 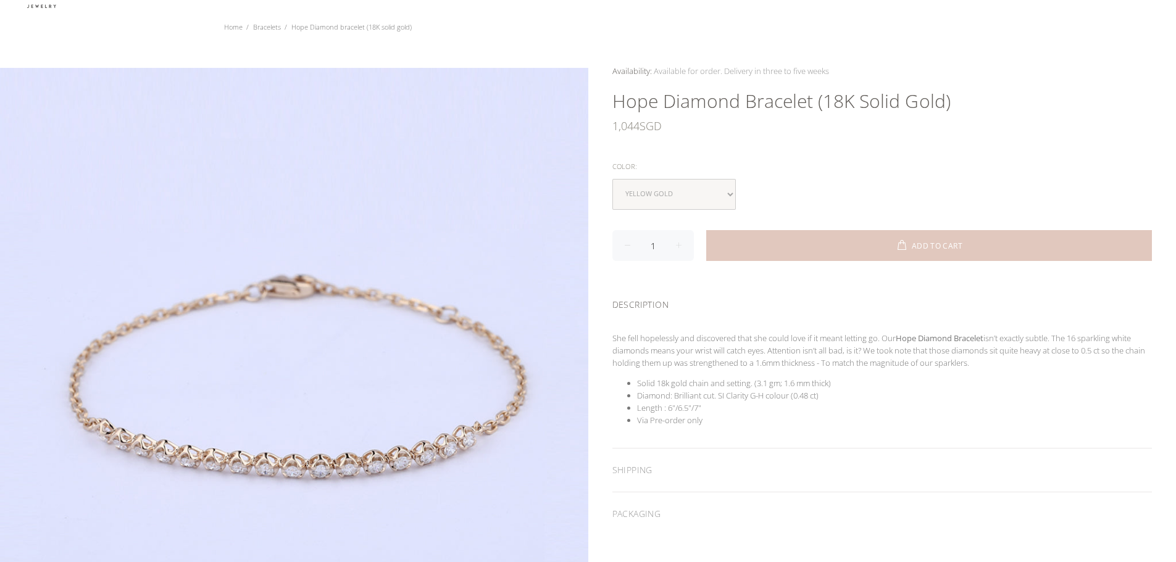 What do you see at coordinates (929, 246) in the screenshot?
I see `button: ADD TO CART` at bounding box center [929, 246].